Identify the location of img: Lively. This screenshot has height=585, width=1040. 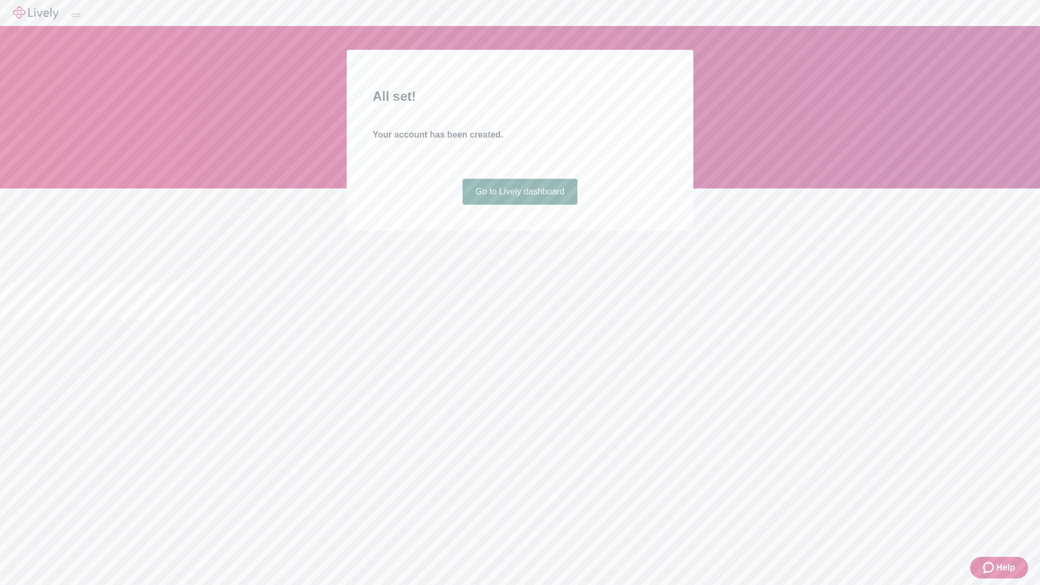
(36, 13).